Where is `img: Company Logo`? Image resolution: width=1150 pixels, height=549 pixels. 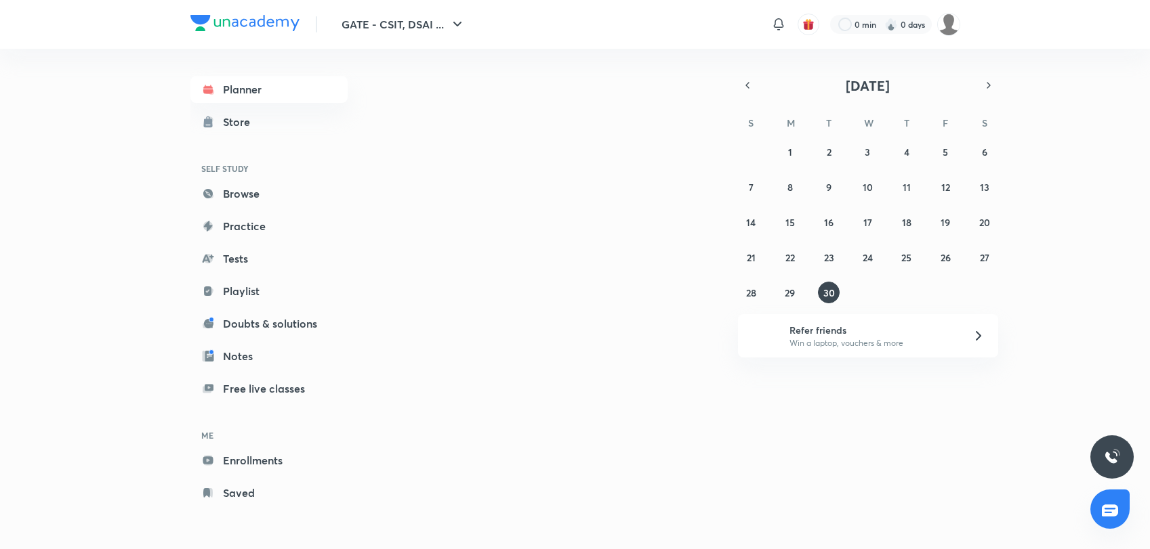
img: Company Logo is located at coordinates (245, 23).